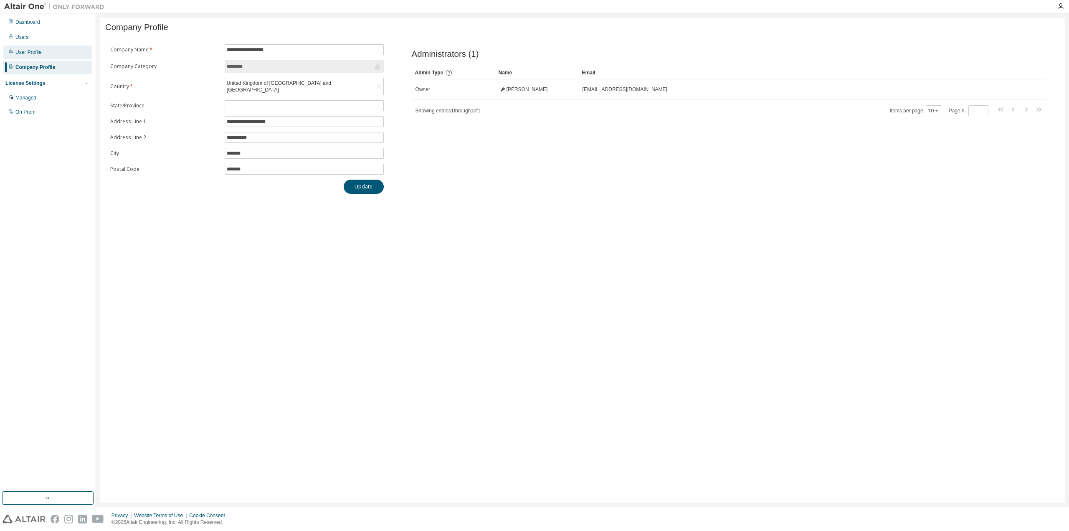 This screenshot has width=1069, height=531. I want to click on div: Name, so click(537, 73).